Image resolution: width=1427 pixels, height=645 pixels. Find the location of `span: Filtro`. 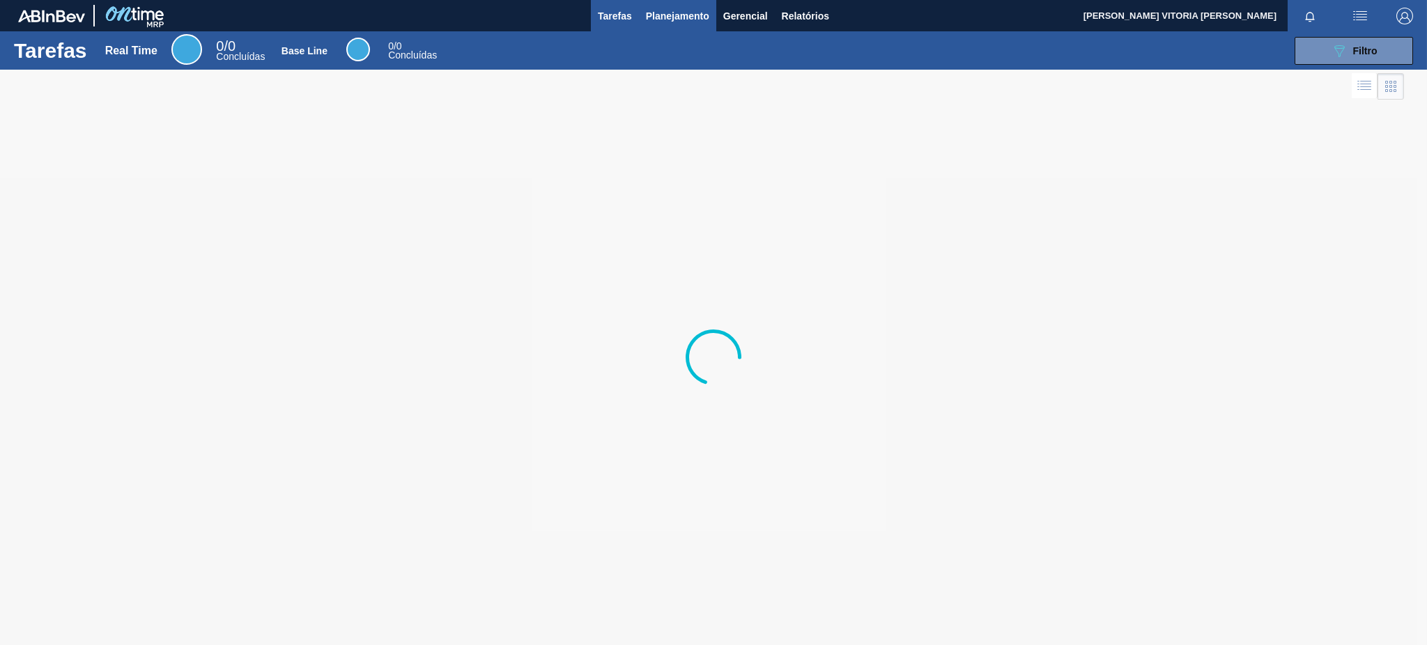

span: Filtro is located at coordinates (1365, 51).